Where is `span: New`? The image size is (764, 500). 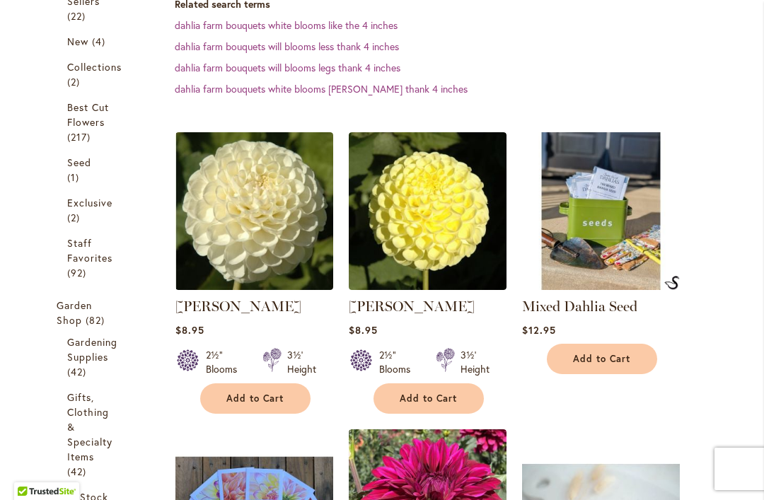 span: New is located at coordinates (78, 41).